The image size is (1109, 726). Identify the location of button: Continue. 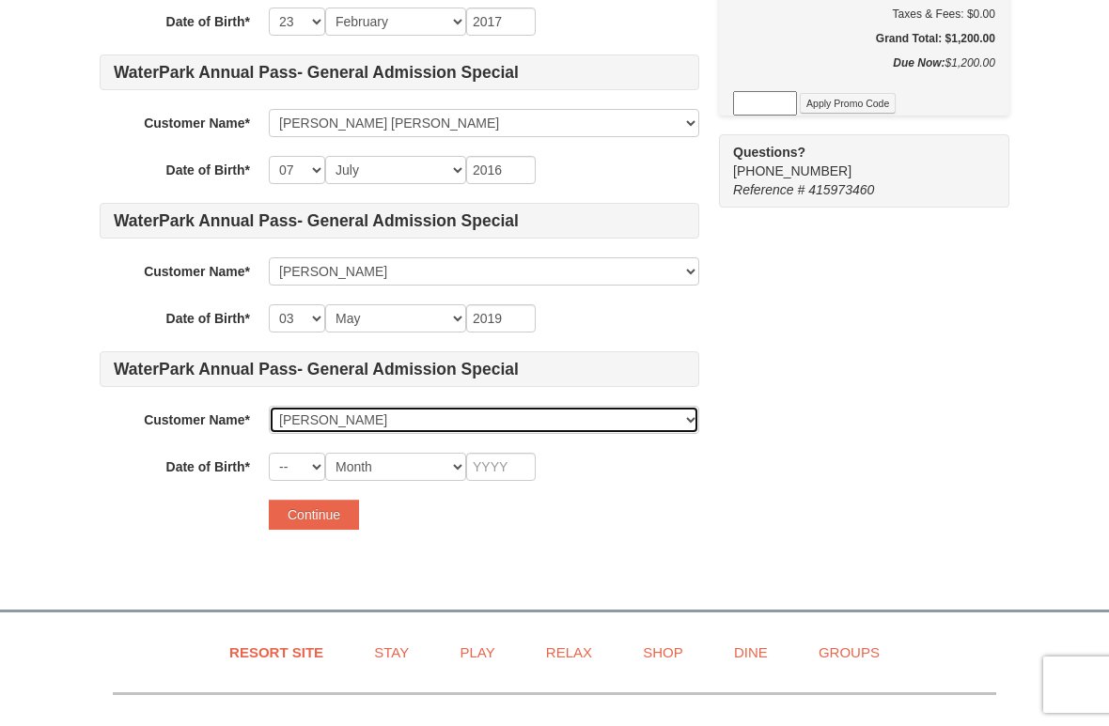
(314, 515).